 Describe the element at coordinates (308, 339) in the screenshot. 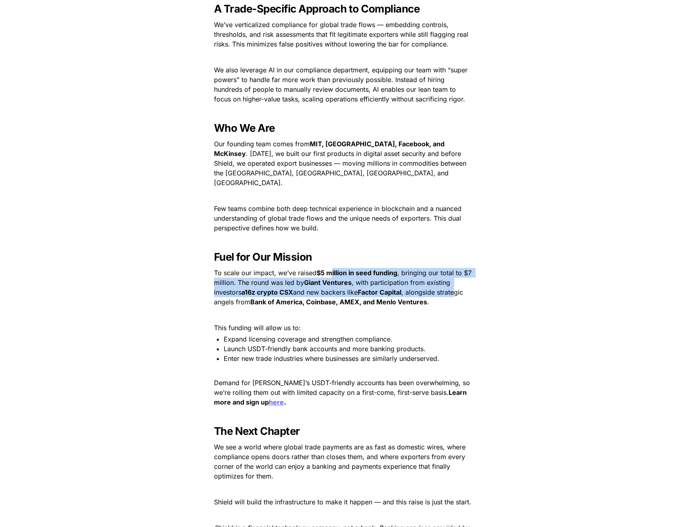

I see `span: Expand licensing coverage and strengthen compliance.` at that location.